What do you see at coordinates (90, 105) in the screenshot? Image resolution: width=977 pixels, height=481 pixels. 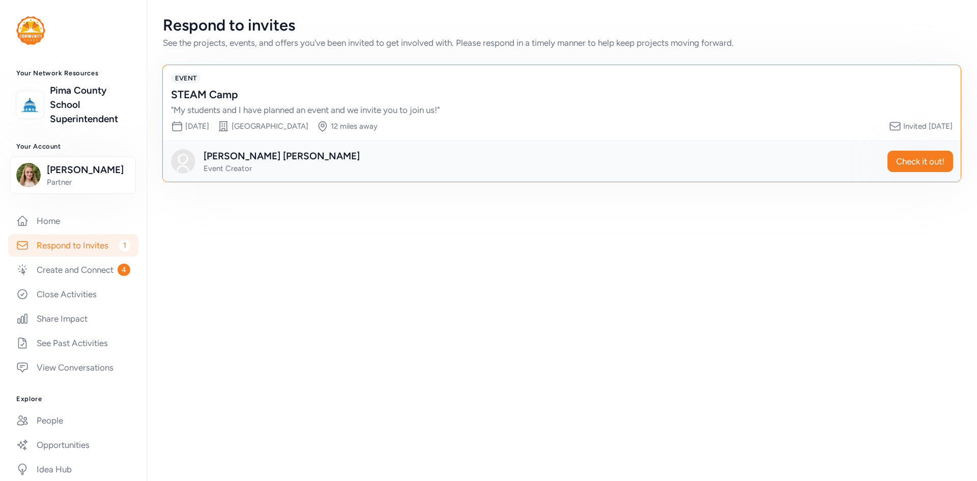 I see `a: Pima County School Superintendent` at bounding box center [90, 105].